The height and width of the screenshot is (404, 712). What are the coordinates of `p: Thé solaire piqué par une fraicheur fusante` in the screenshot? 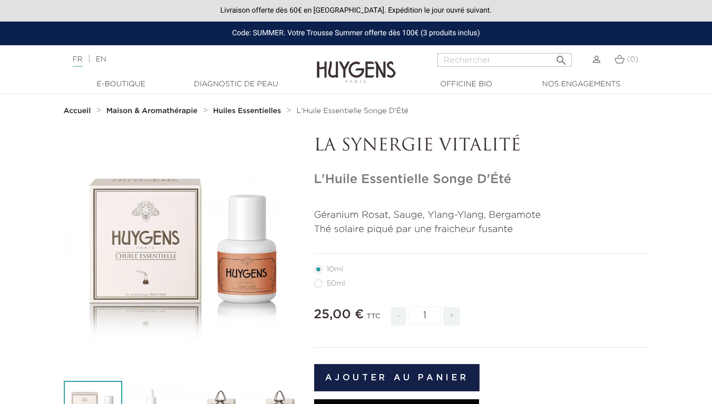 It's located at (481, 230).